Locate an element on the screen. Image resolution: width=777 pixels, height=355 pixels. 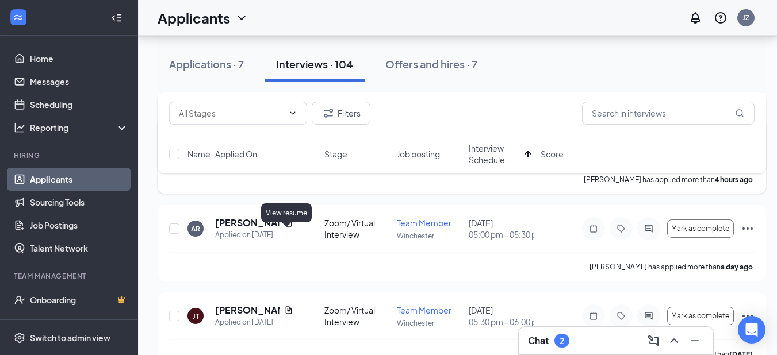
span: Score is located at coordinates (552, 154).